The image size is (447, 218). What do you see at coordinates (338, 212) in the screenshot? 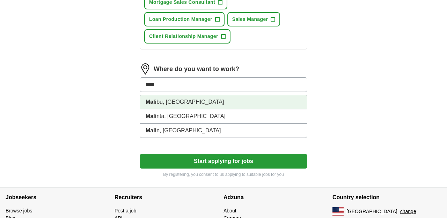
I see `img: US flag` at bounding box center [338, 212].